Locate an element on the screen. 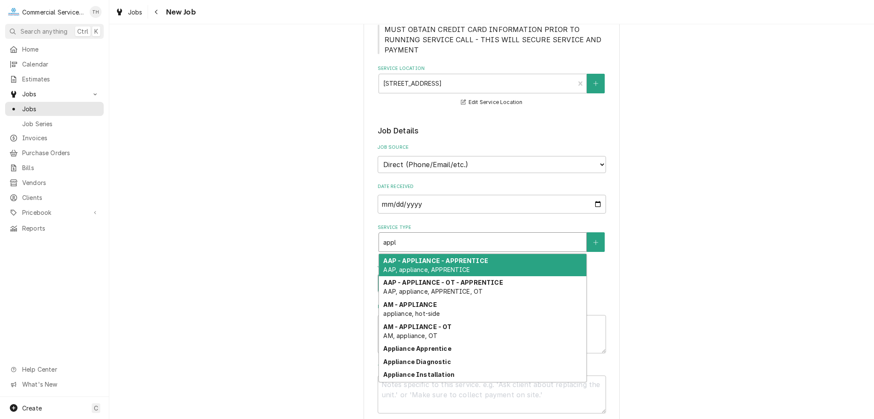 This screenshot has width=874, height=419. input: yyyy-mm-dd is located at coordinates (492, 204).